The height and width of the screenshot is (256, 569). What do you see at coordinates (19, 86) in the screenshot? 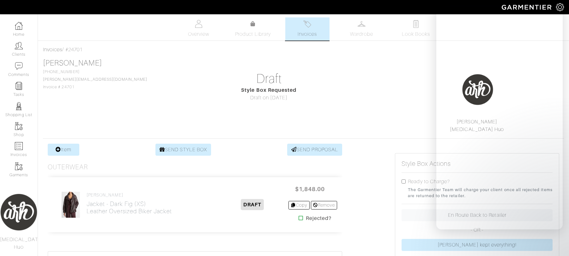
I see `img: reminder-icon-8004d30b9f0a5d33ae49ab947aed9ed385cf756f9e5892f1edd6e32f2345188e.png` at bounding box center [19, 86].